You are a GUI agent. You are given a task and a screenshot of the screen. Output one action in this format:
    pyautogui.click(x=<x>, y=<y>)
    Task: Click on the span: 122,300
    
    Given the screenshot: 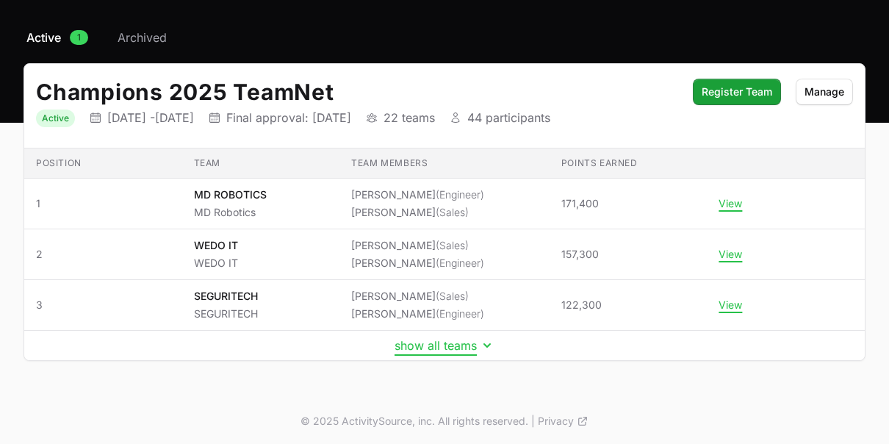 What is the action you would take?
    pyautogui.click(x=581, y=305)
    